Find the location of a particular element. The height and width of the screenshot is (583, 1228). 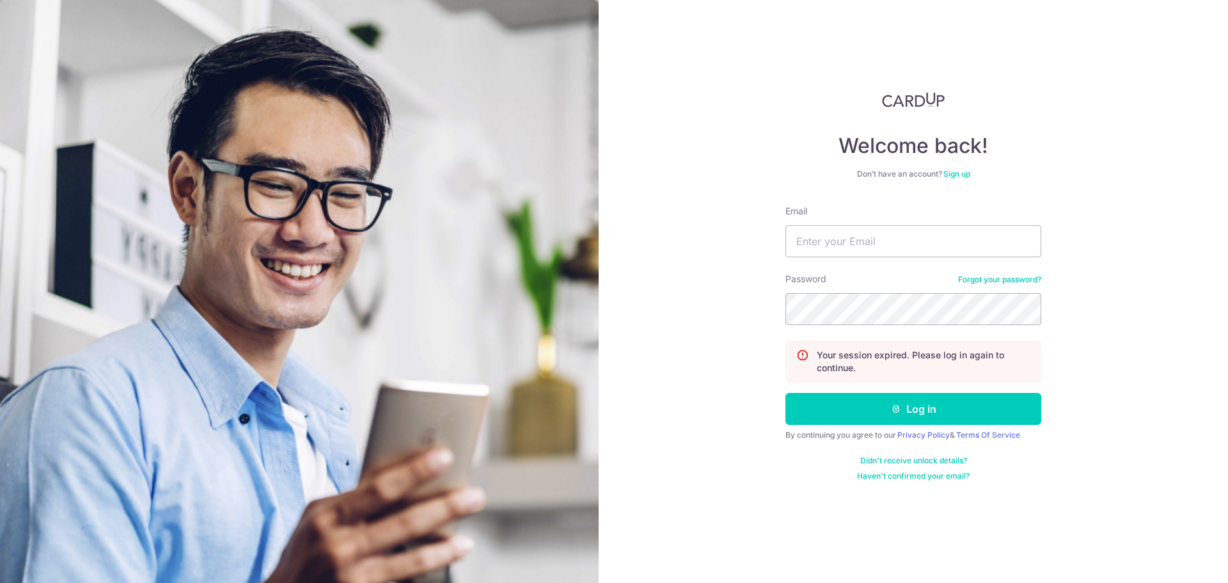

p: Your session expired. Please log in again to continue. is located at coordinates (923, 361).